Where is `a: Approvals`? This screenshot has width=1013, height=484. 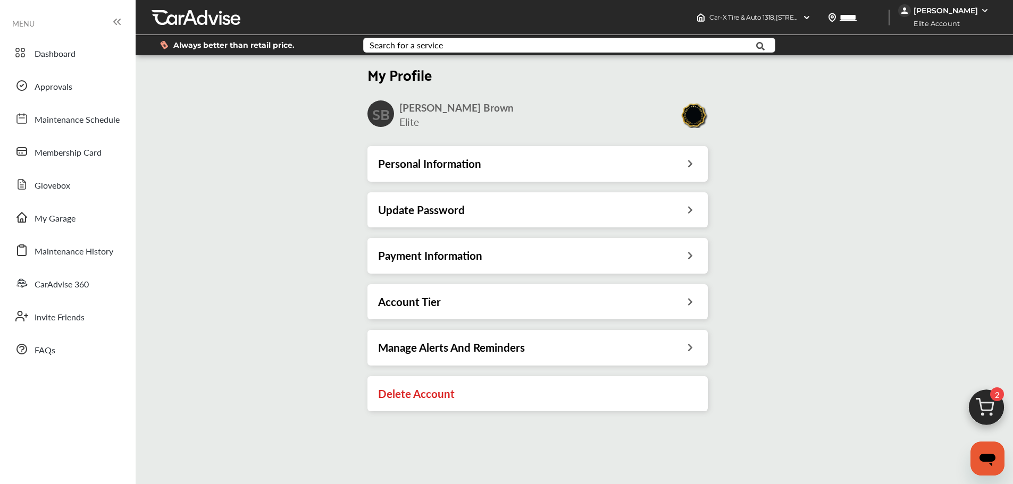 a: Approvals is located at coordinates (67, 86).